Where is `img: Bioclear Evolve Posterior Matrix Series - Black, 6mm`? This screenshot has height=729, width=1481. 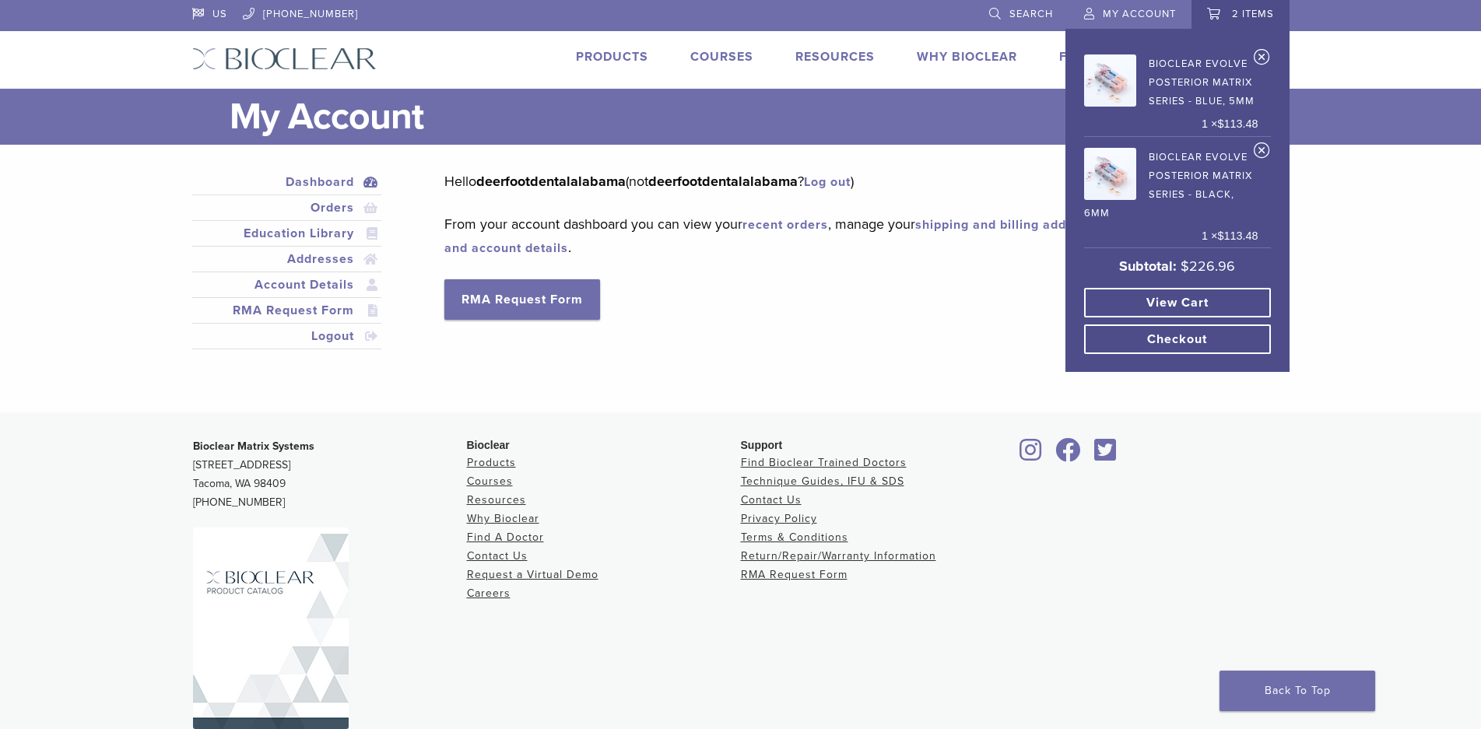 img: Bioclear Evolve Posterior Matrix Series - Black, 6mm is located at coordinates (1109, 174).